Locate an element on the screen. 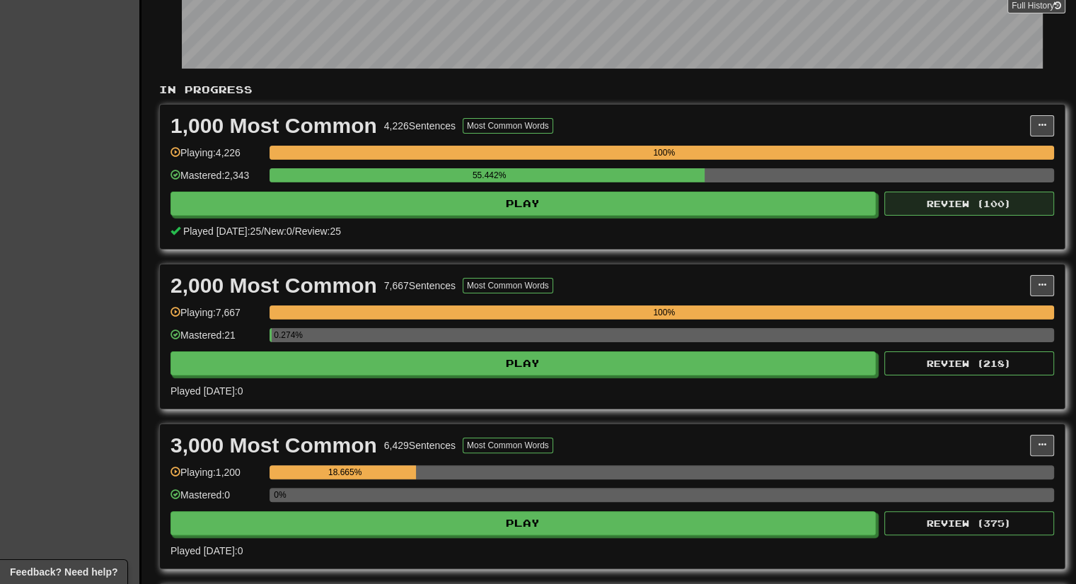 This screenshot has width=1076, height=584. div: 6,429 Sentences is located at coordinates (419, 446).